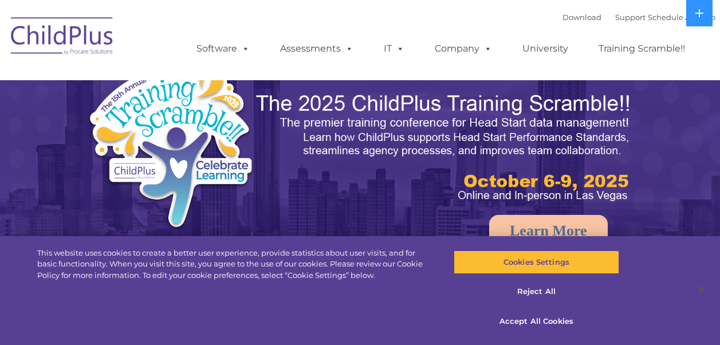  I want to click on img: ChildPlus by Procare Solutions, so click(62, 38).